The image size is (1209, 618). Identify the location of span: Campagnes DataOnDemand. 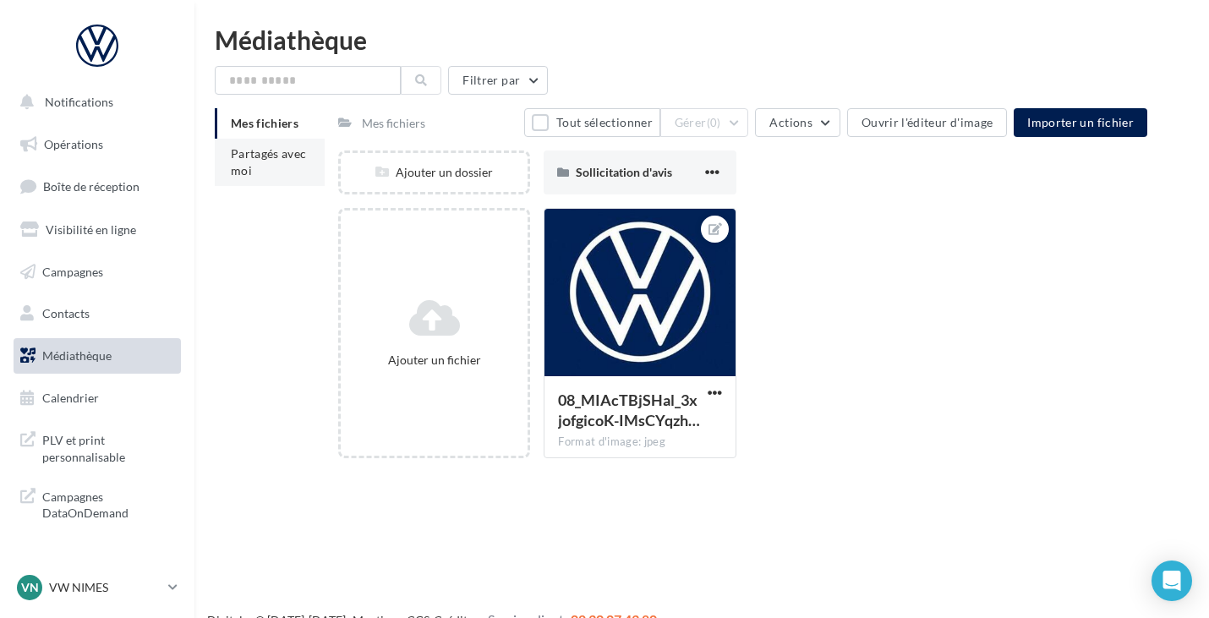
(108, 503).